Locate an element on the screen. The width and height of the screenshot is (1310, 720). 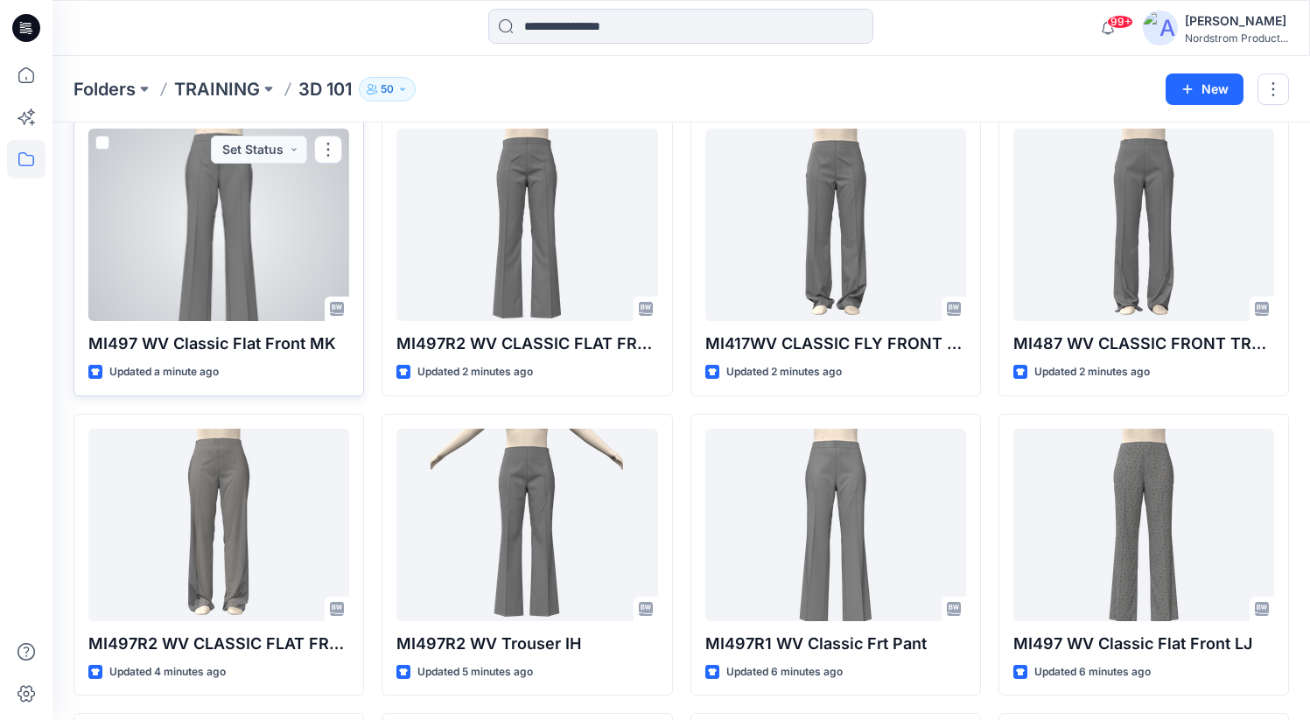
a: Folders is located at coordinates (104, 89).